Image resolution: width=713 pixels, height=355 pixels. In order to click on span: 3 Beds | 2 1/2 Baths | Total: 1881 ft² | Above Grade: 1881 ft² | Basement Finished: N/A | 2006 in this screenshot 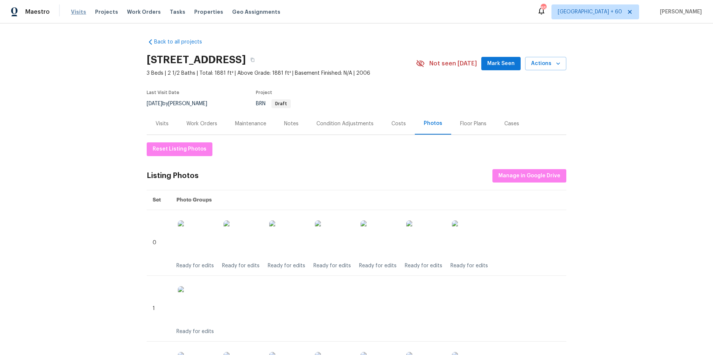, I will do `click(281, 73)`.